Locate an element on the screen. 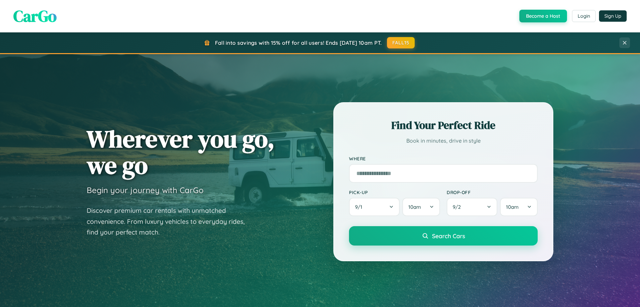  span: Search Cars is located at coordinates (449, 236).